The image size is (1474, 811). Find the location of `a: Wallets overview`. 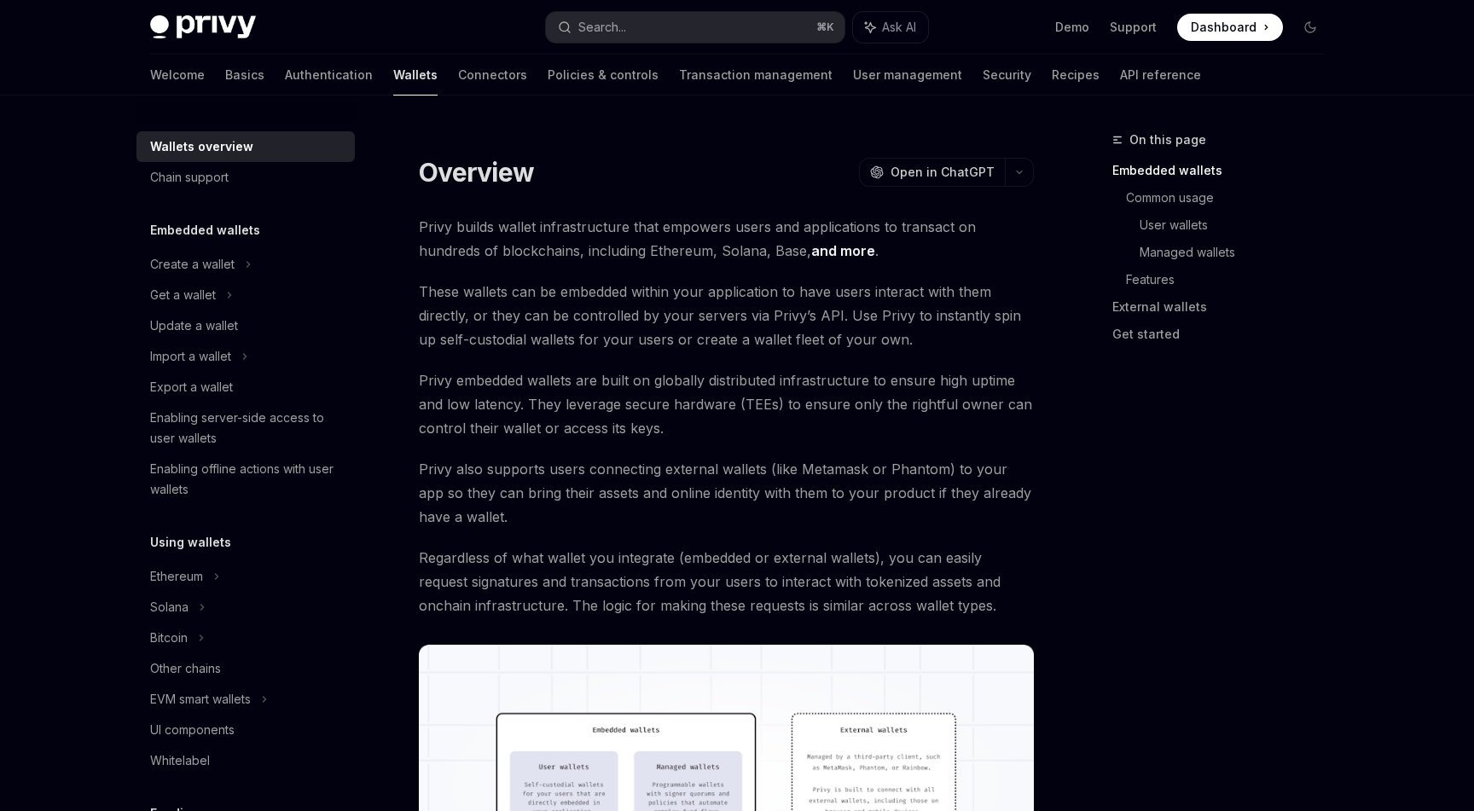

a: Wallets overview is located at coordinates (246, 147).